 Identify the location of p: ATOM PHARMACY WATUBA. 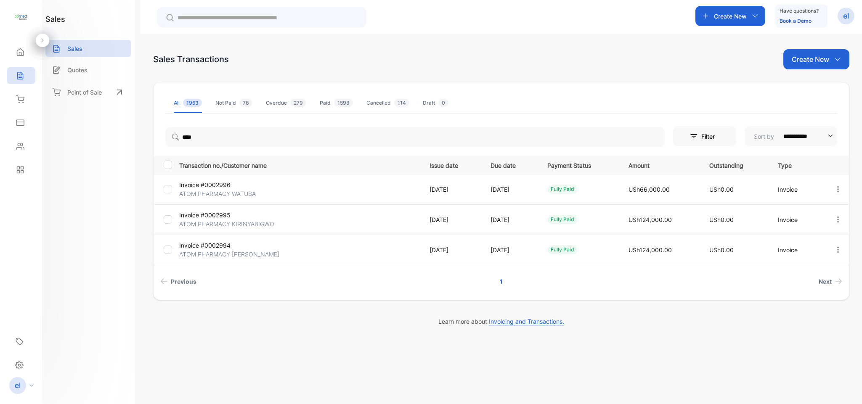
(219, 194).